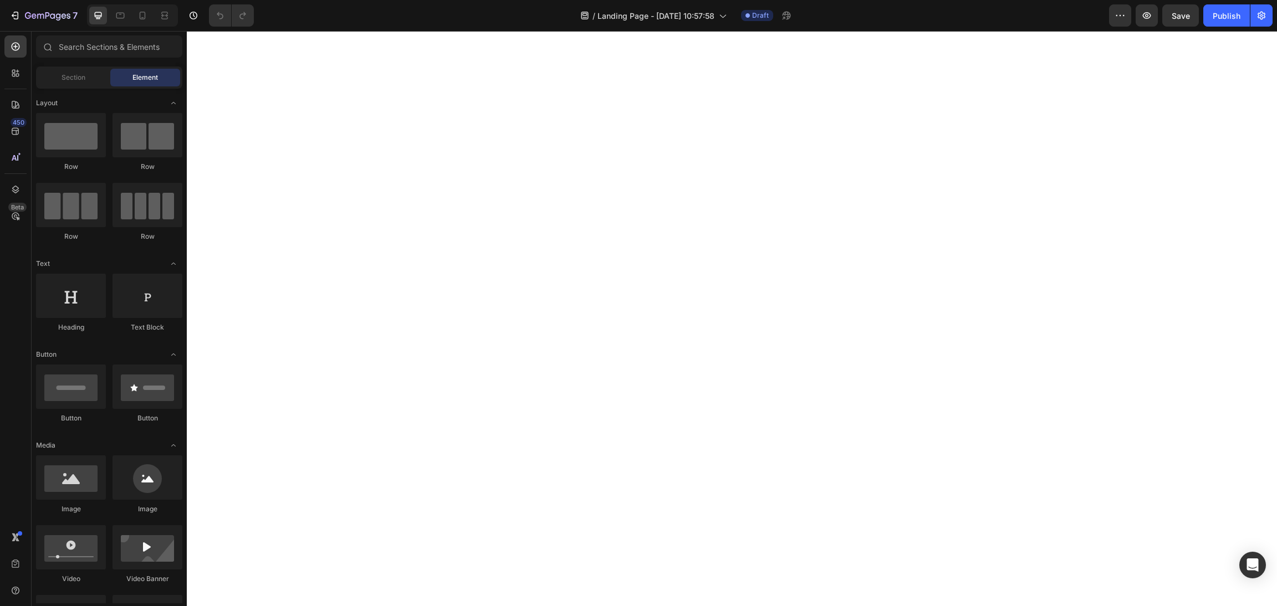 The image size is (1277, 606). Describe the element at coordinates (75, 16) in the screenshot. I see `p: 7` at that location.